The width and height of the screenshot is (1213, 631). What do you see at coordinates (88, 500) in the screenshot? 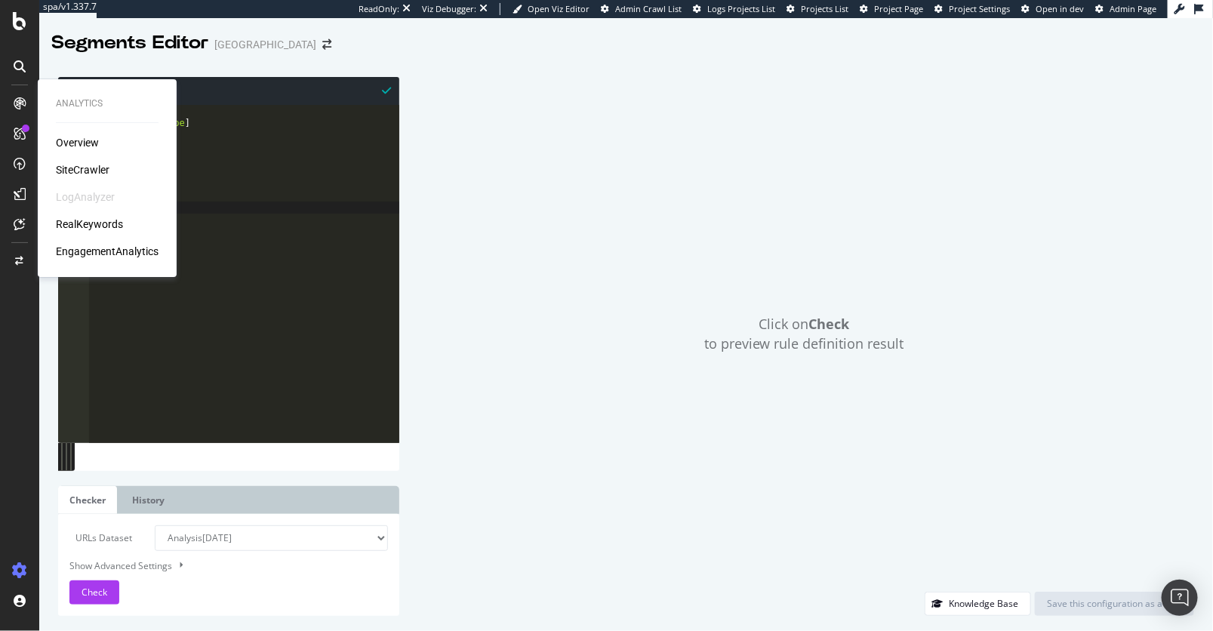
I see `a: Checker` at bounding box center [88, 500].